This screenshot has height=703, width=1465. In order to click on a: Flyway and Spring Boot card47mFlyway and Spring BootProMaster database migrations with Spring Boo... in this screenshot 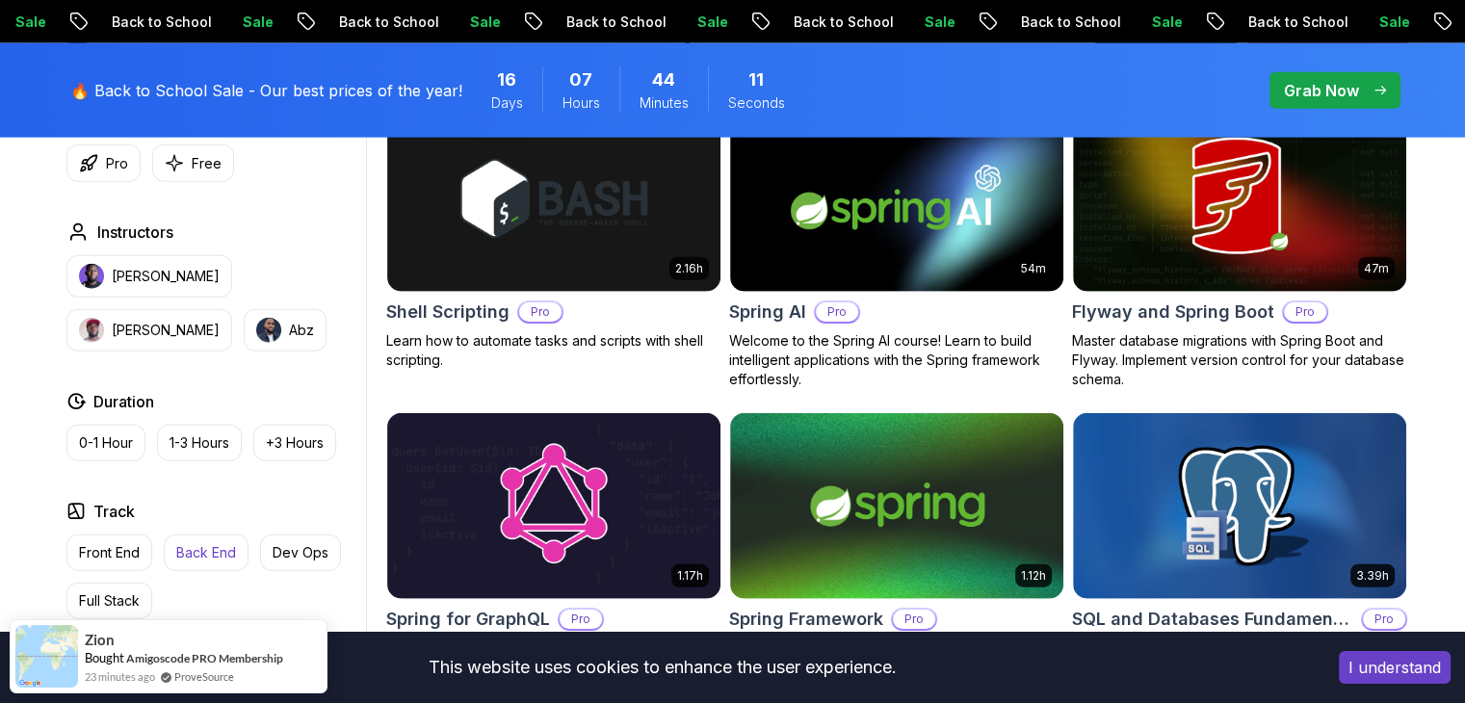, I will do `click(1240, 247)`.